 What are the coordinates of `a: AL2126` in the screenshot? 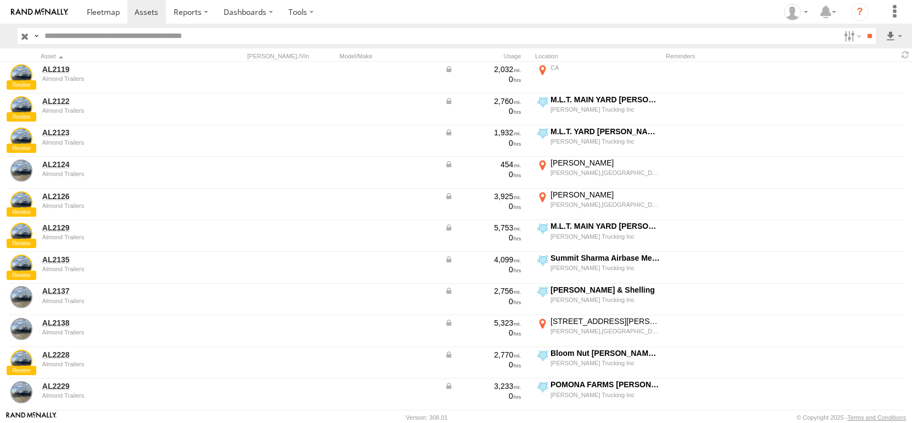 It's located at (118, 196).